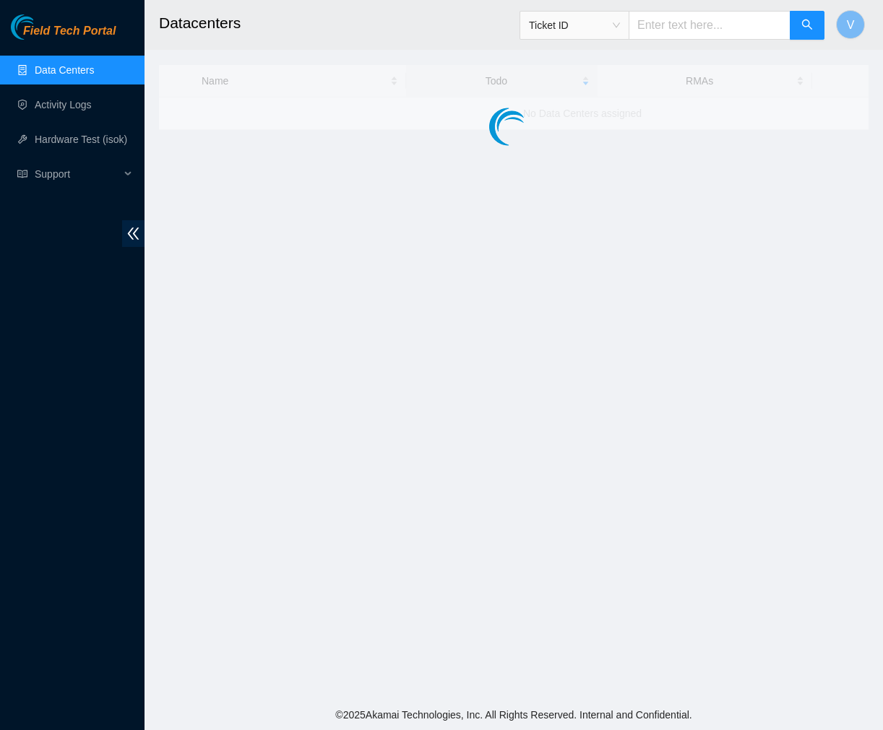 The width and height of the screenshot is (883, 730). I want to click on button: search, so click(807, 25).